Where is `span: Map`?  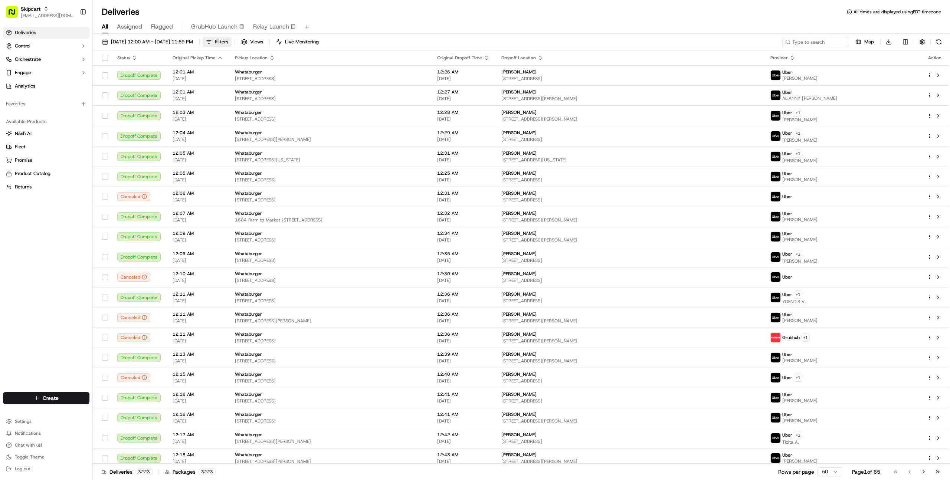
span: Map is located at coordinates (869, 42).